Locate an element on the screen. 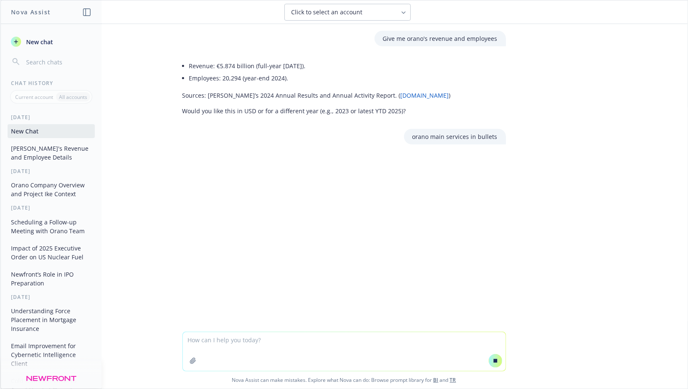  button: New chat is located at coordinates (51, 42).